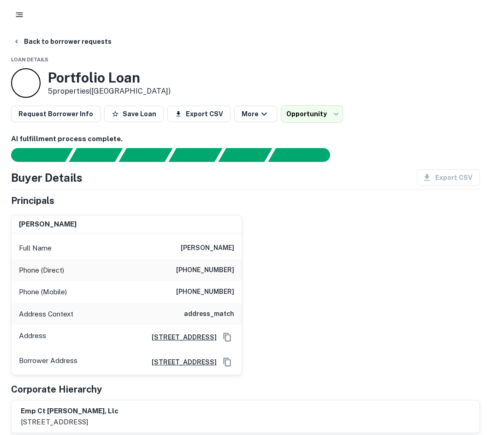 The width and height of the screenshot is (491, 435). What do you see at coordinates (109, 78) in the screenshot?
I see `h3: Portfolio Loan` at bounding box center [109, 78].